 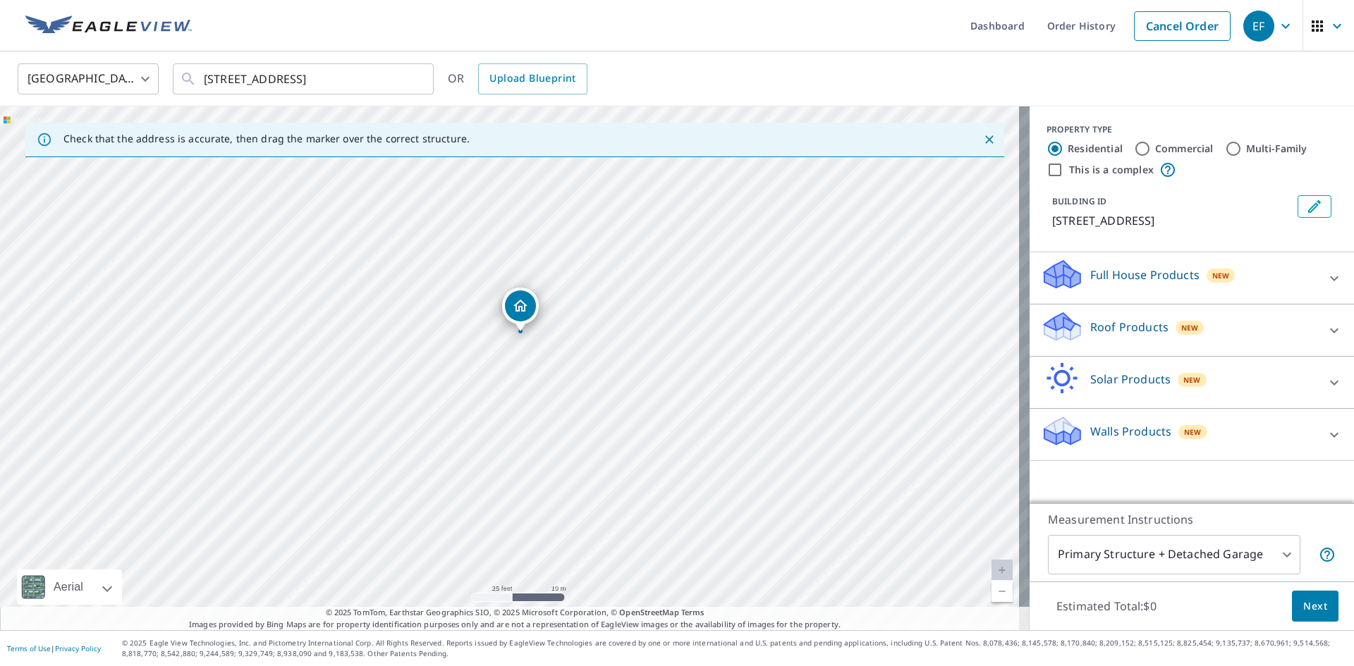 I want to click on input: Search by address or latitude-longitude, so click(x=304, y=79).